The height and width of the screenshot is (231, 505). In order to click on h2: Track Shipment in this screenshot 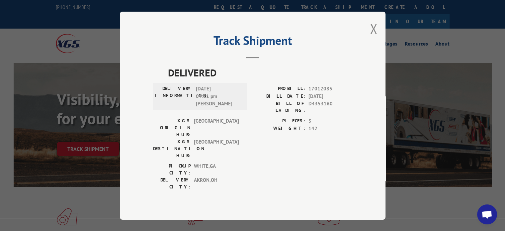, I will do `click(252, 42)`.